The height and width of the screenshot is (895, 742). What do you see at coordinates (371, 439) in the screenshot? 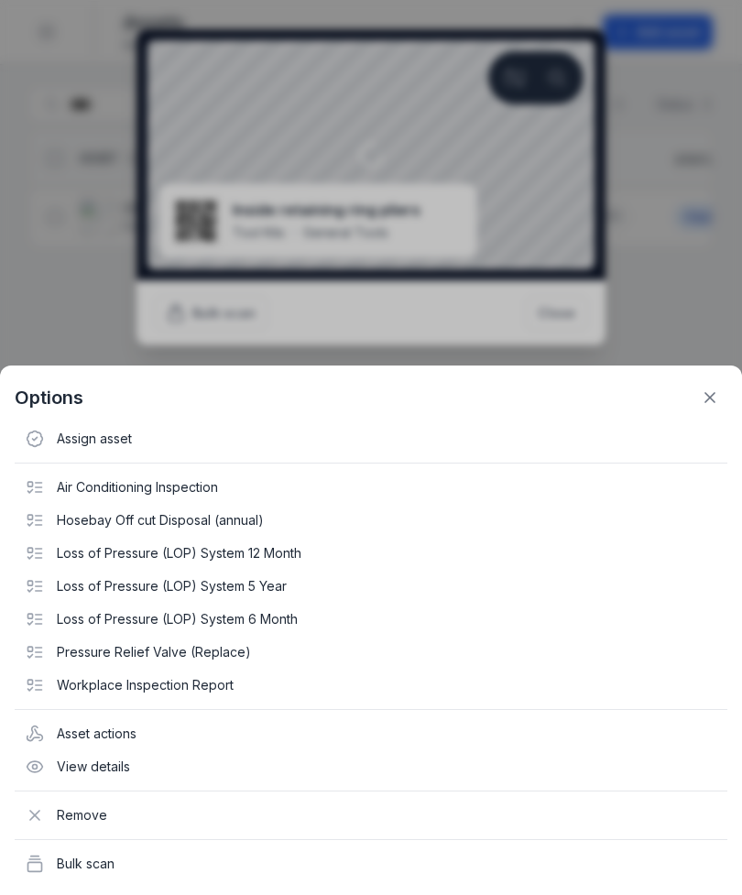
I see `div: Assign asset` at bounding box center [371, 439].